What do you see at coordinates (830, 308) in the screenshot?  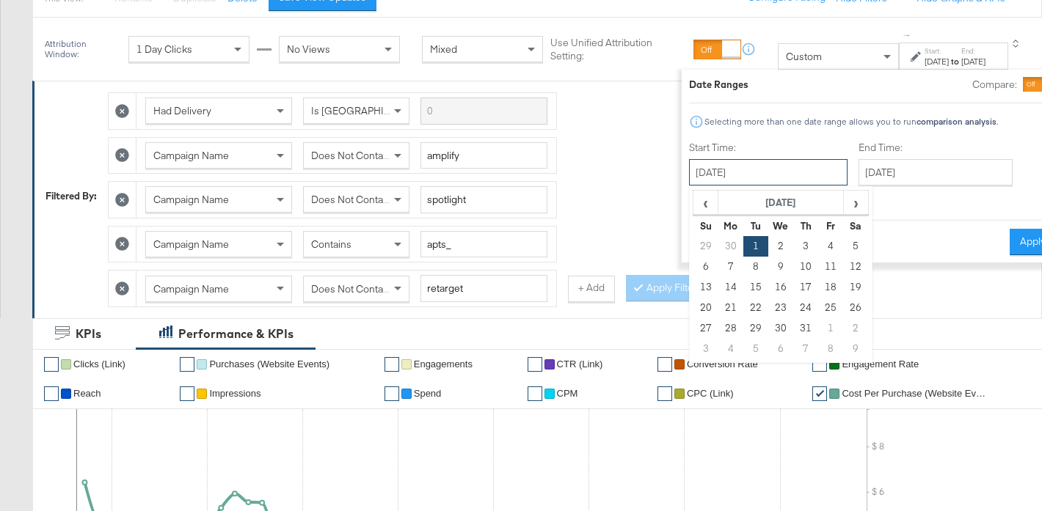 I see `td: 25` at bounding box center [830, 308].